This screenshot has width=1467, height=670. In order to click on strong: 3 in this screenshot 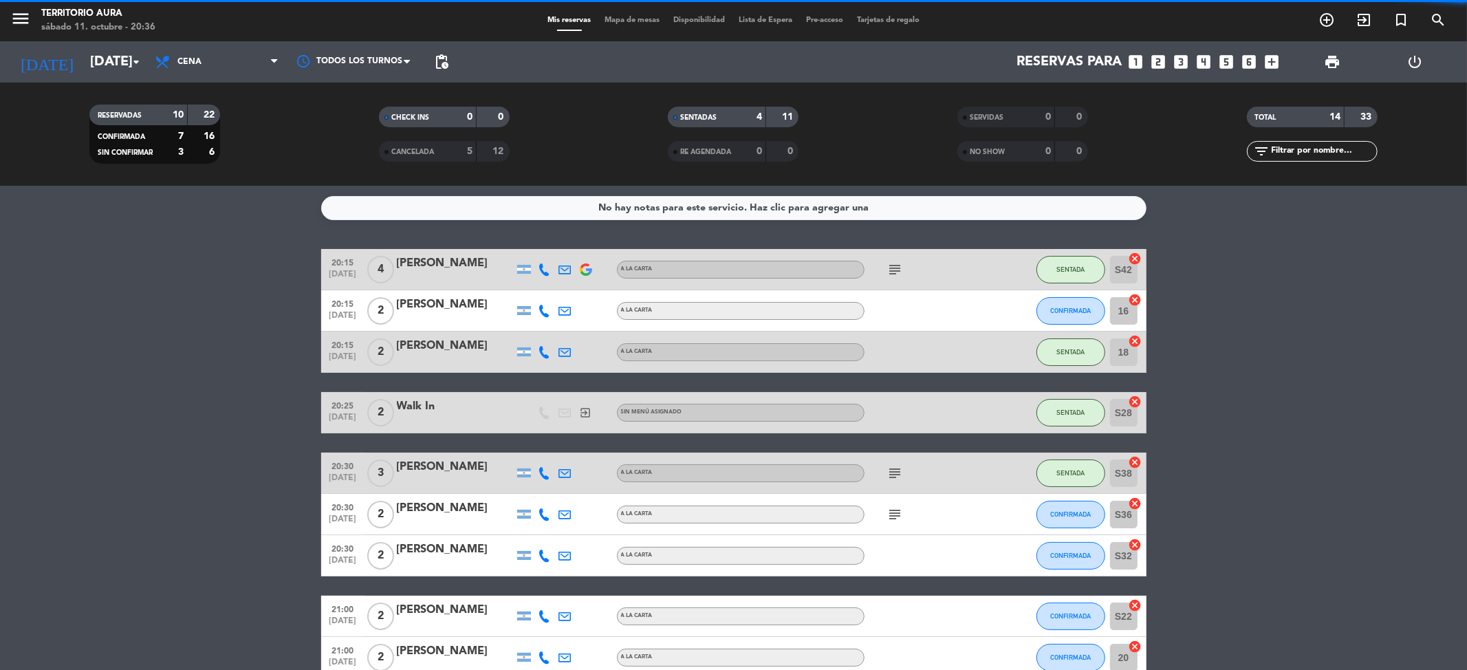, I will do `click(181, 152)`.